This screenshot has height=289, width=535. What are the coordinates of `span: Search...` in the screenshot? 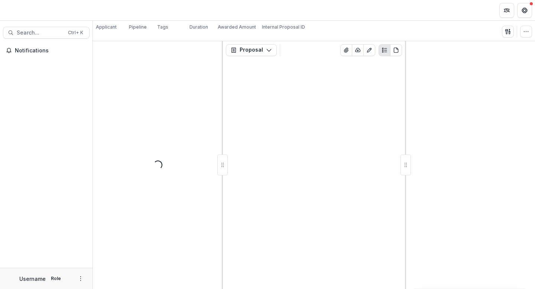 It's located at (40, 33).